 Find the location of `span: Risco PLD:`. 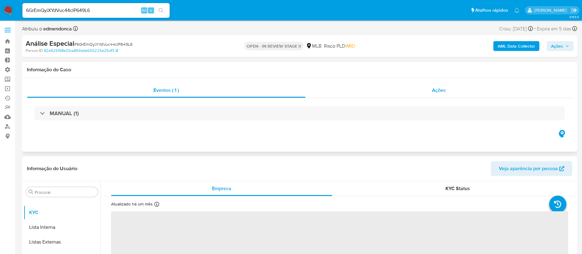

span: Risco PLD: is located at coordinates (340, 46).